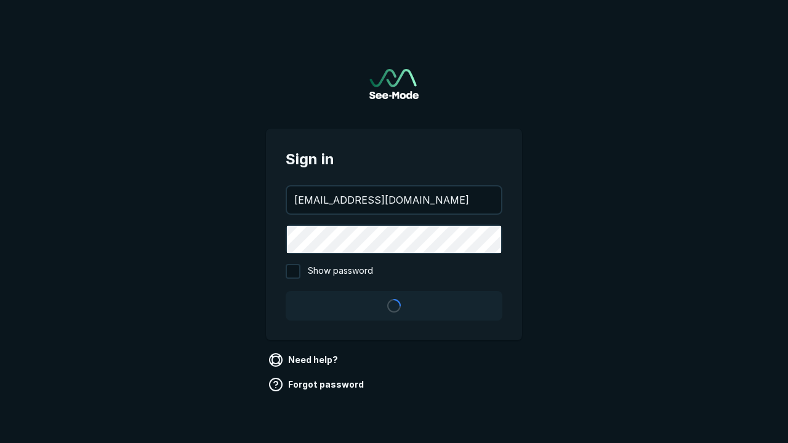  Describe the element at coordinates (317, 385) in the screenshot. I see `a: Forgot password` at that location.